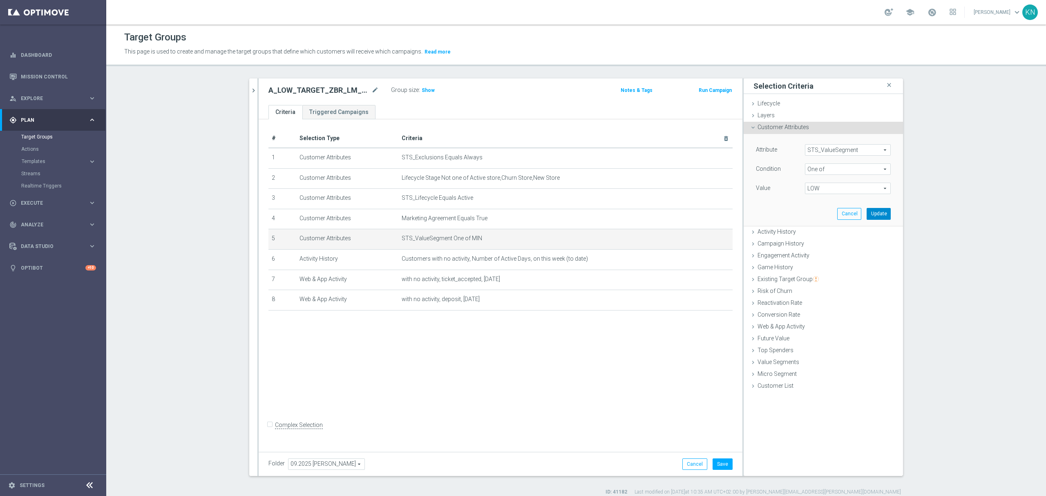  I want to click on span: Customers with no activity, Number of Active Days, on this week (to date), so click(495, 259).